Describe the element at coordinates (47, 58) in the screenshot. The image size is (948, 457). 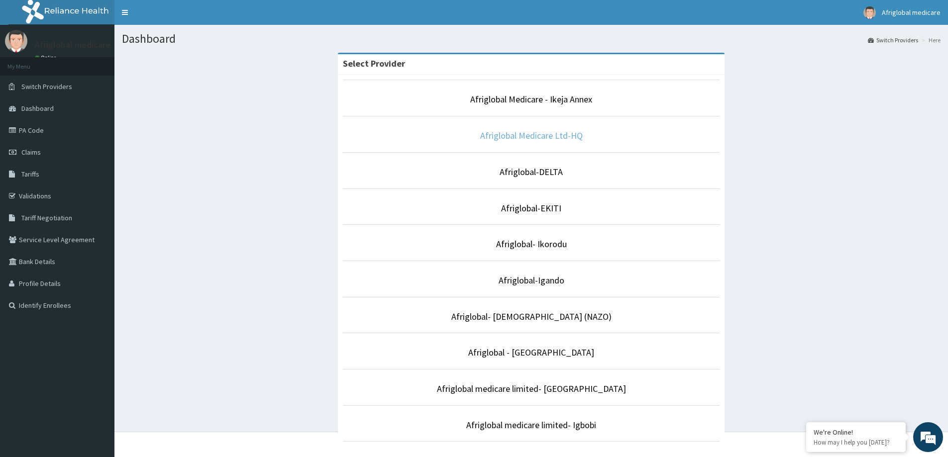
I see `a: Online` at that location.